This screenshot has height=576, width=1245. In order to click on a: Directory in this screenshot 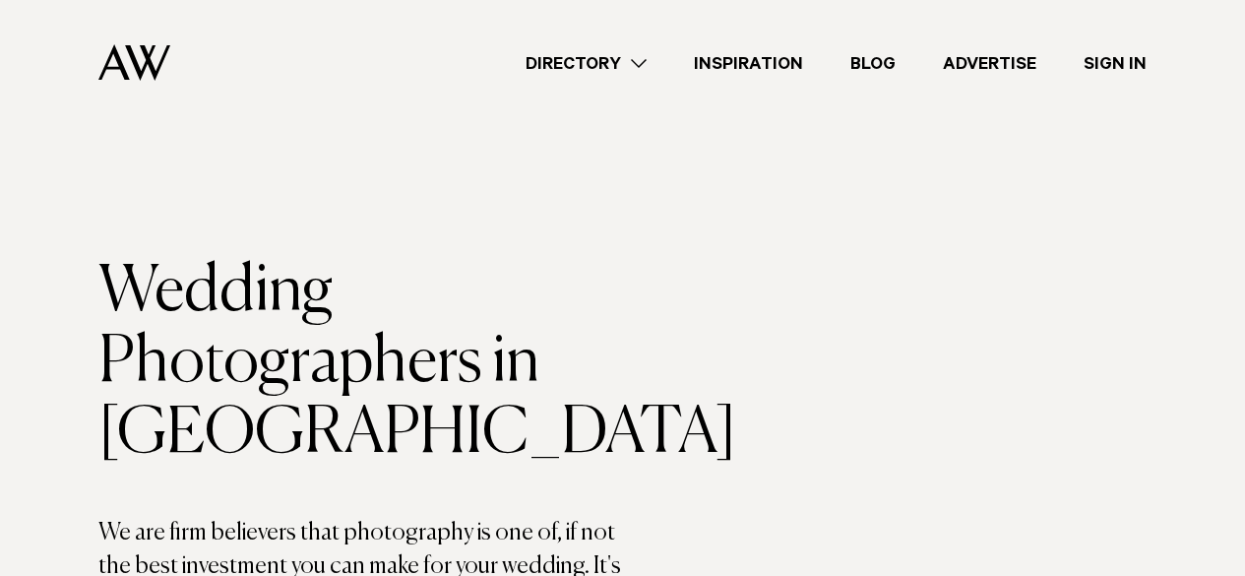, I will do `click(586, 63)`.